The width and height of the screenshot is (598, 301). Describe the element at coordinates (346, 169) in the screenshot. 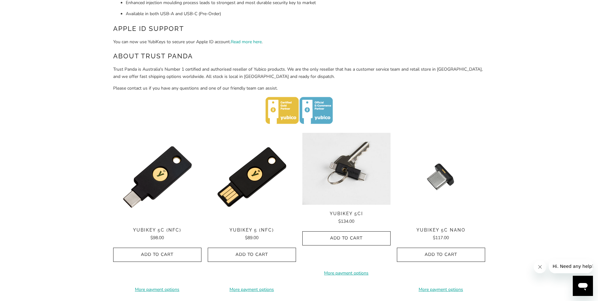

I see `img: YubiKey 5Ci - Trust Panda` at that location.